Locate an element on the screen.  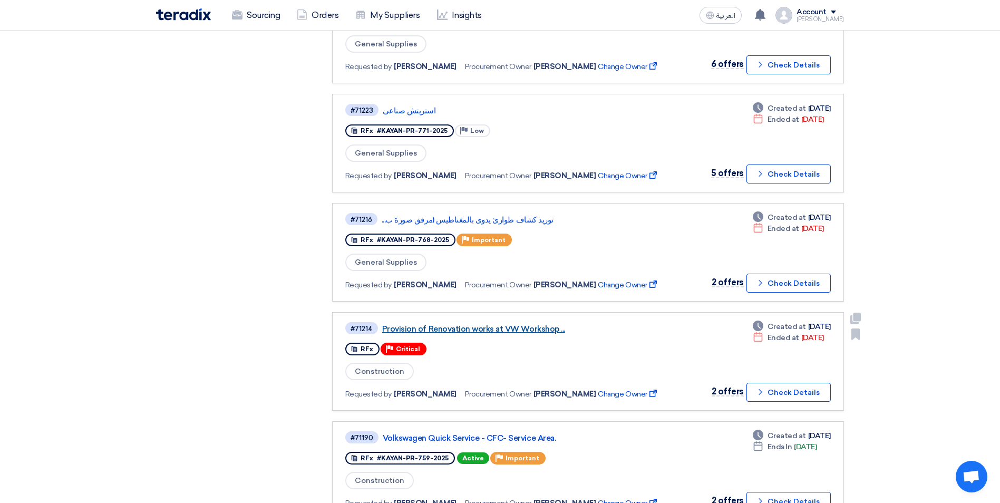
div: #71190 is located at coordinates (362, 438).